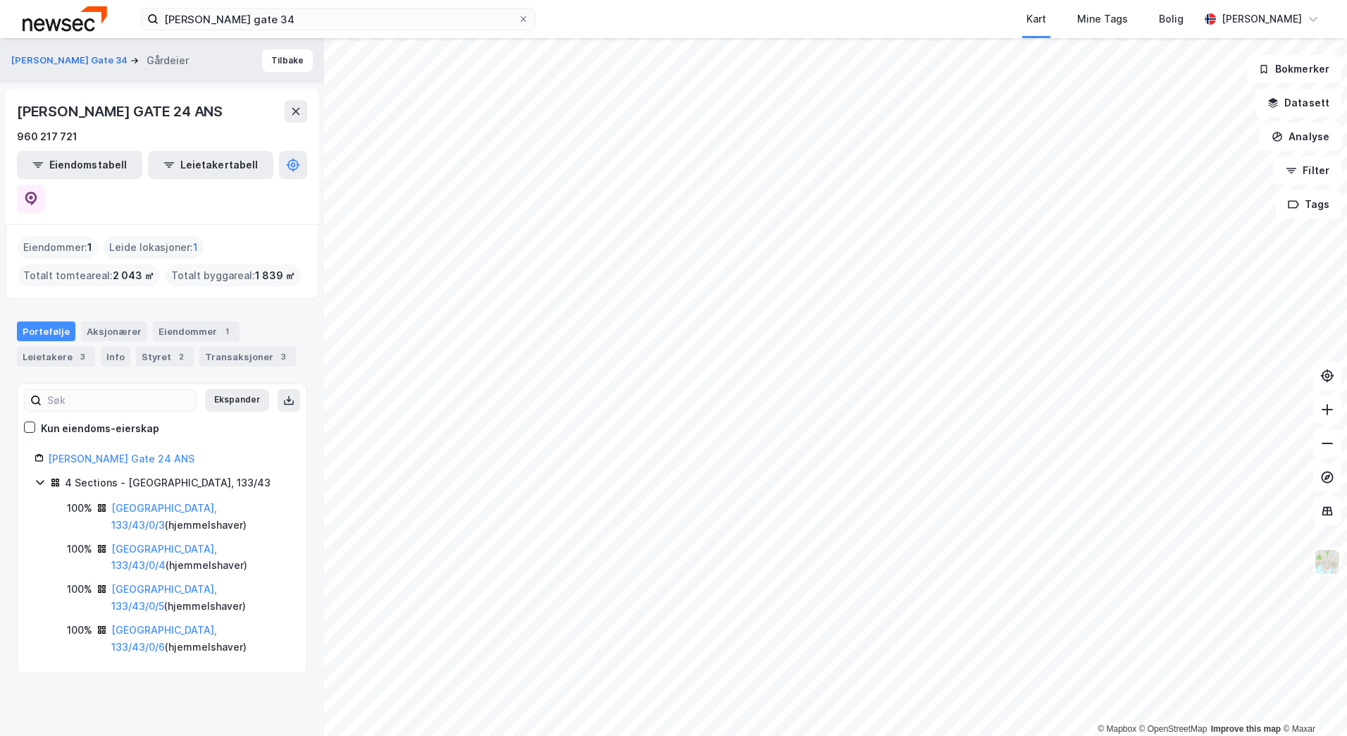 The width and height of the screenshot is (1347, 736). I want to click on div: Transaksjoner, so click(247, 357).